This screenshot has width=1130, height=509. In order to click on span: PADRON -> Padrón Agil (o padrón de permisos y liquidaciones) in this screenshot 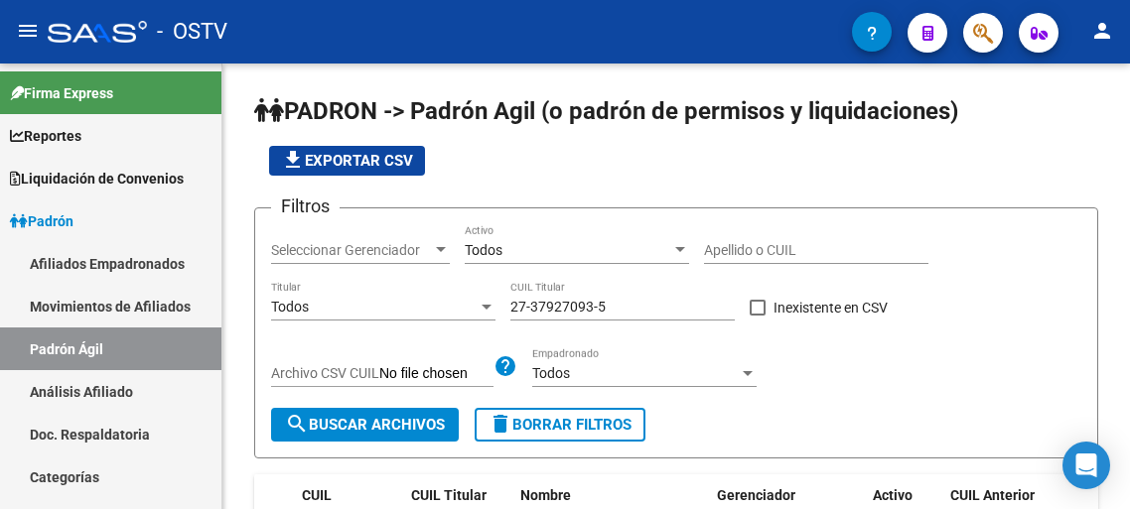, I will do `click(606, 111)`.